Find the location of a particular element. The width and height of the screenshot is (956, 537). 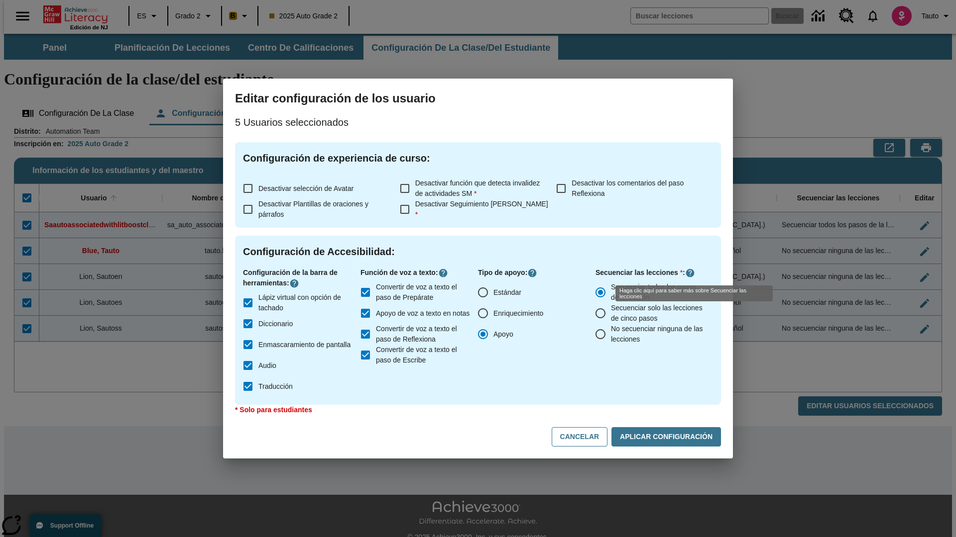

span: Desactivar selección de Avatar is located at coordinates (306, 189).